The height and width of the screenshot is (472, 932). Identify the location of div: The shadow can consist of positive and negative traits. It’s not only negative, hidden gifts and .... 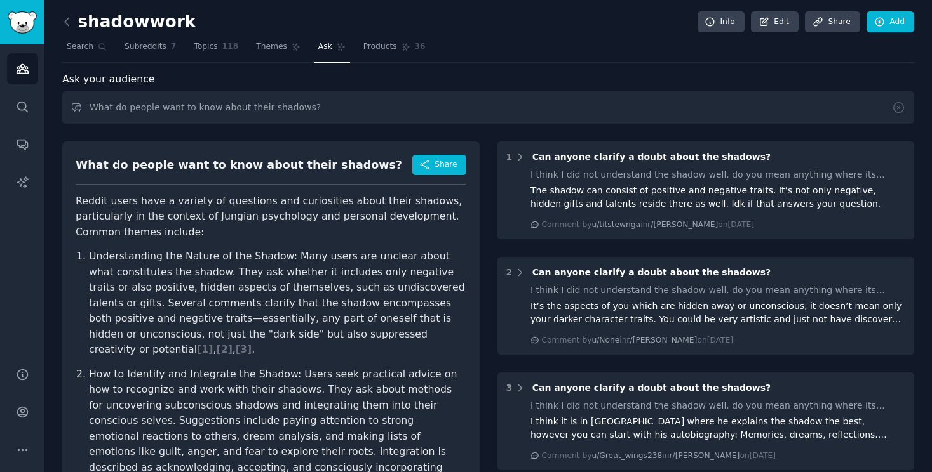
(718, 198).